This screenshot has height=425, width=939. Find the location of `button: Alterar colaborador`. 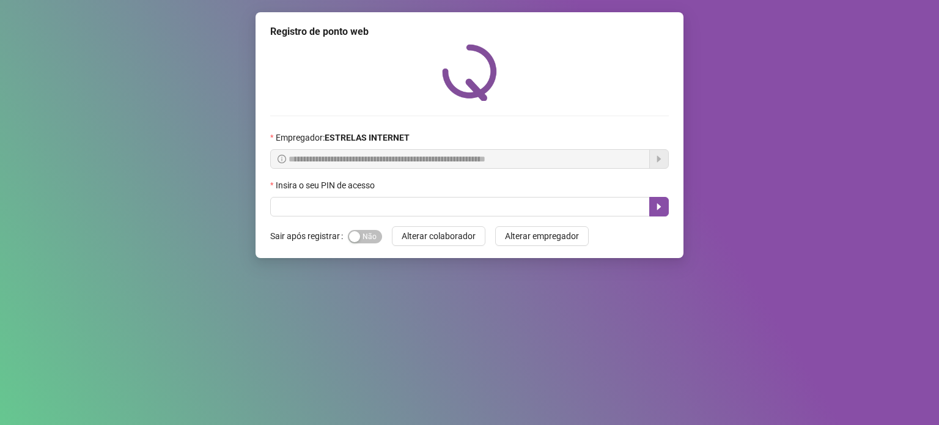

button: Alterar colaborador is located at coordinates (438, 236).